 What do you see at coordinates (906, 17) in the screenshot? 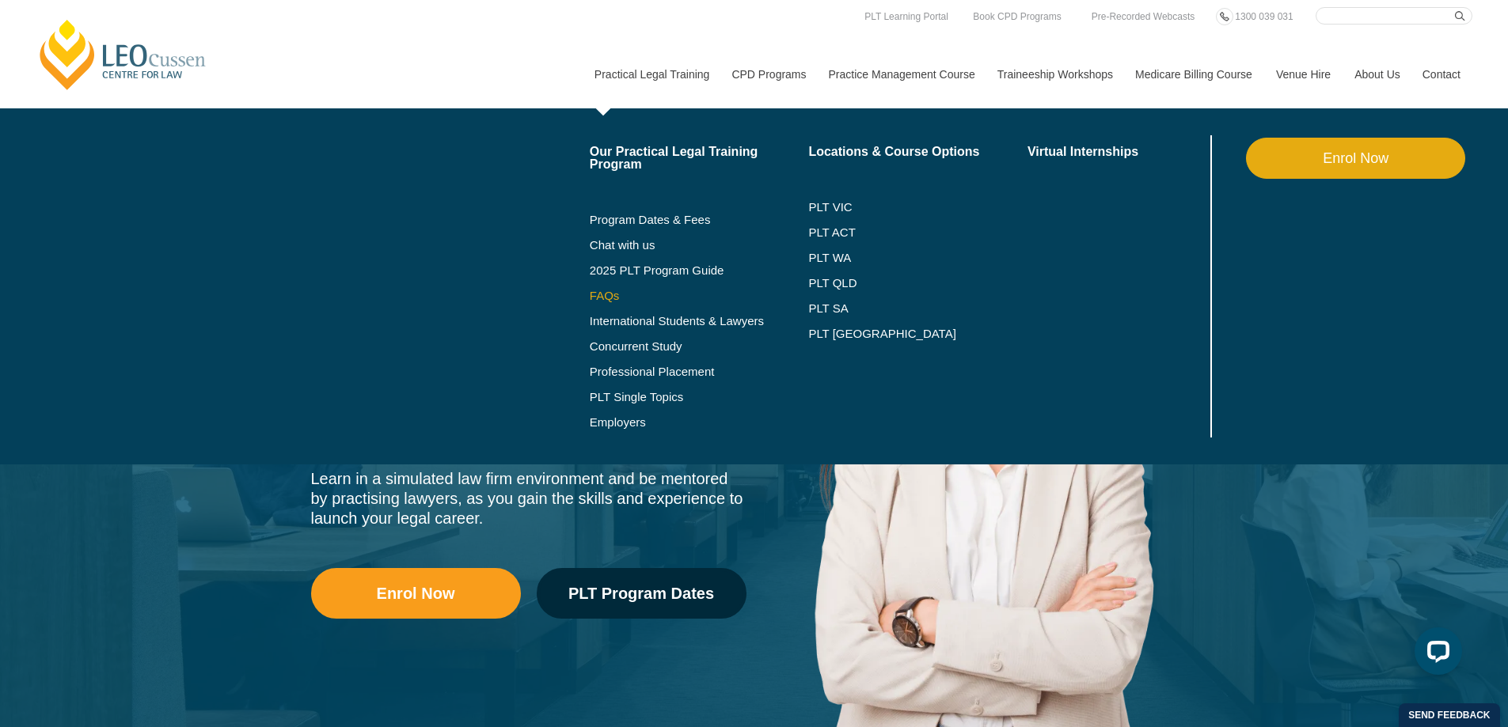
I see `a: PLT Learning Portal` at bounding box center [906, 17].